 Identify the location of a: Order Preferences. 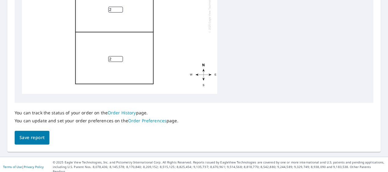
(147, 120).